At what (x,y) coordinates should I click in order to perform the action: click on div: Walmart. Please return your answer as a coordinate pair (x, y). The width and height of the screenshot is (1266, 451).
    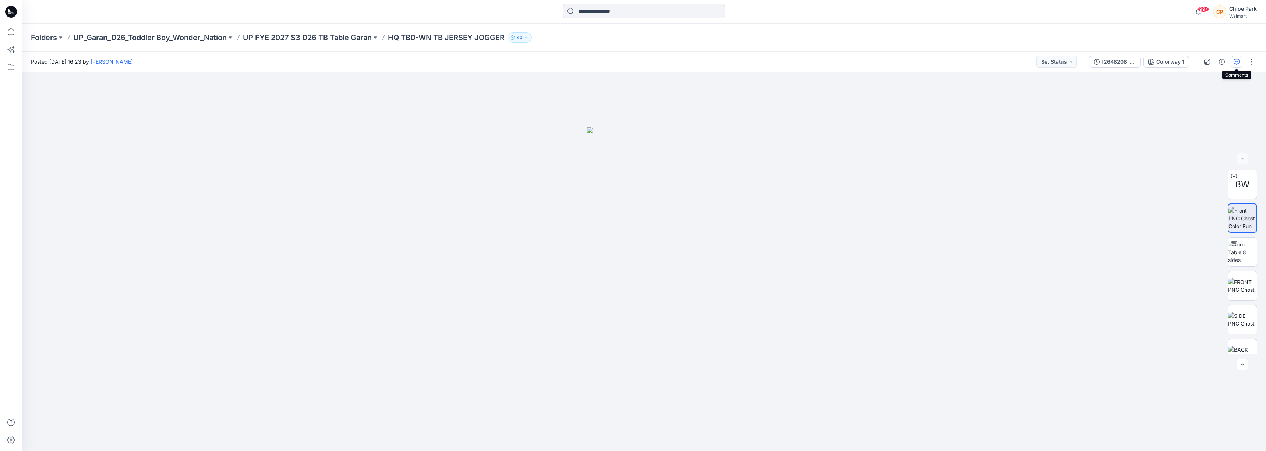
    Looking at the image, I should click on (1242, 16).